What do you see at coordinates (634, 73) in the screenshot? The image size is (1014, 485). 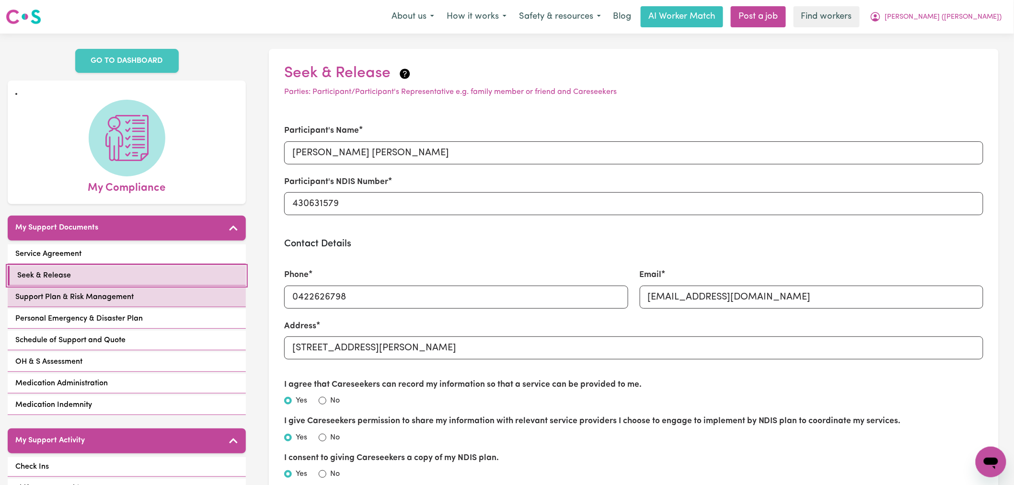 I see `h2: Seek & Release` at bounding box center [634, 73].